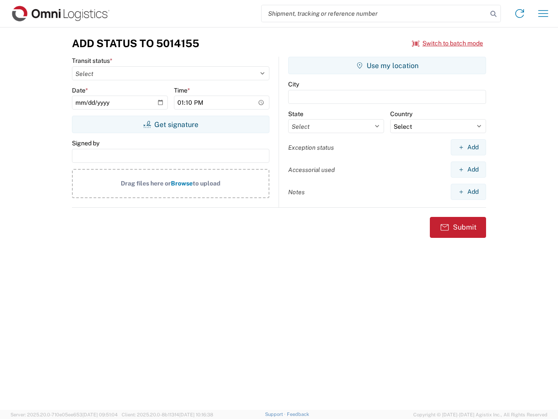 The image size is (558, 419). Describe the element at coordinates (312, 170) in the screenshot. I see `label: Accessorial used` at that location.